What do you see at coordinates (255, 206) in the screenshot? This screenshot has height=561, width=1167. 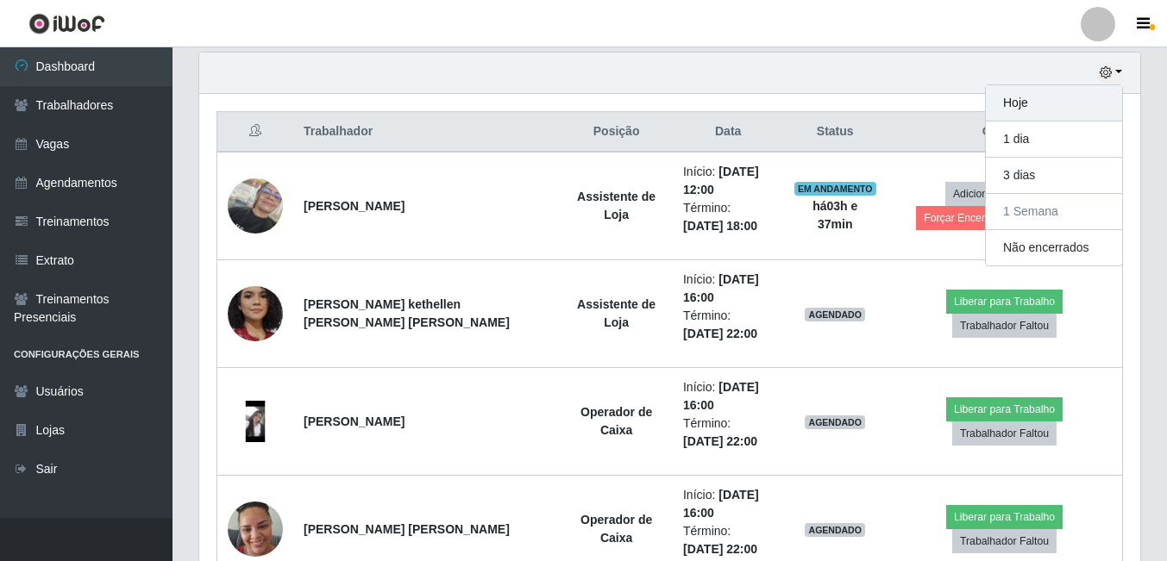 I see `img: 1720171489810.jpeg` at bounding box center [255, 206].